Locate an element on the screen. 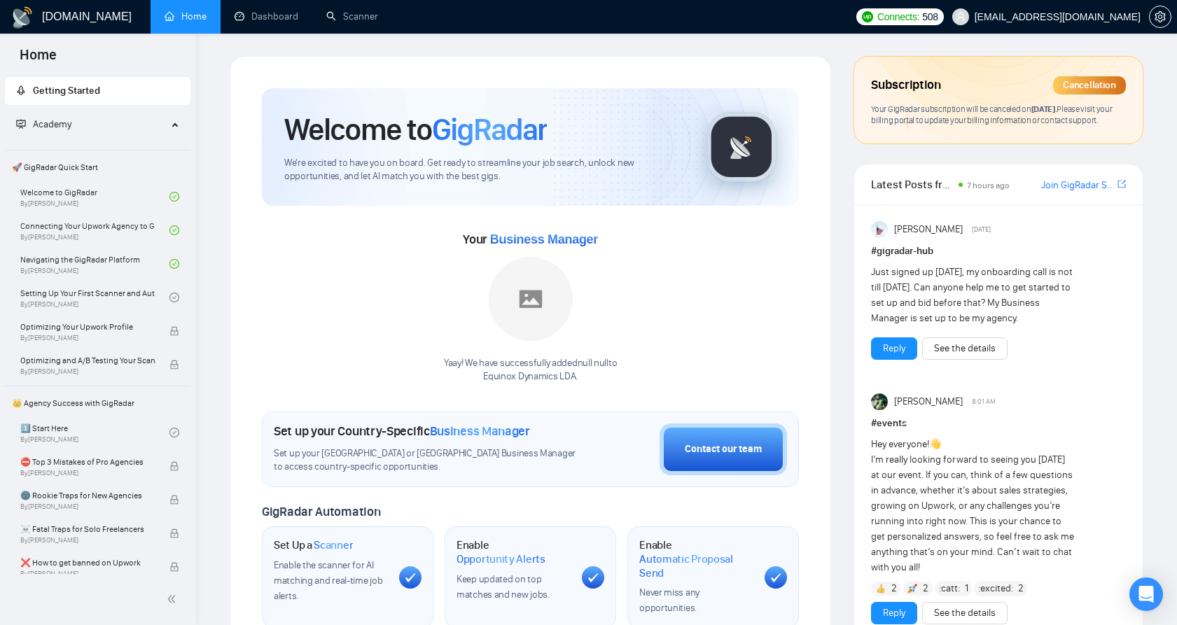  span: setting is located at coordinates (1160, 17).